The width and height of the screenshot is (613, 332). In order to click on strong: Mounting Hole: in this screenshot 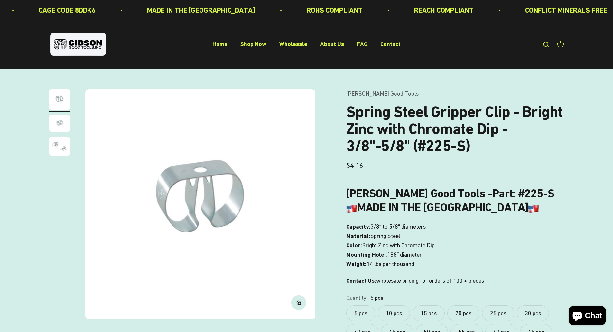, I will do `click(366, 254)`.